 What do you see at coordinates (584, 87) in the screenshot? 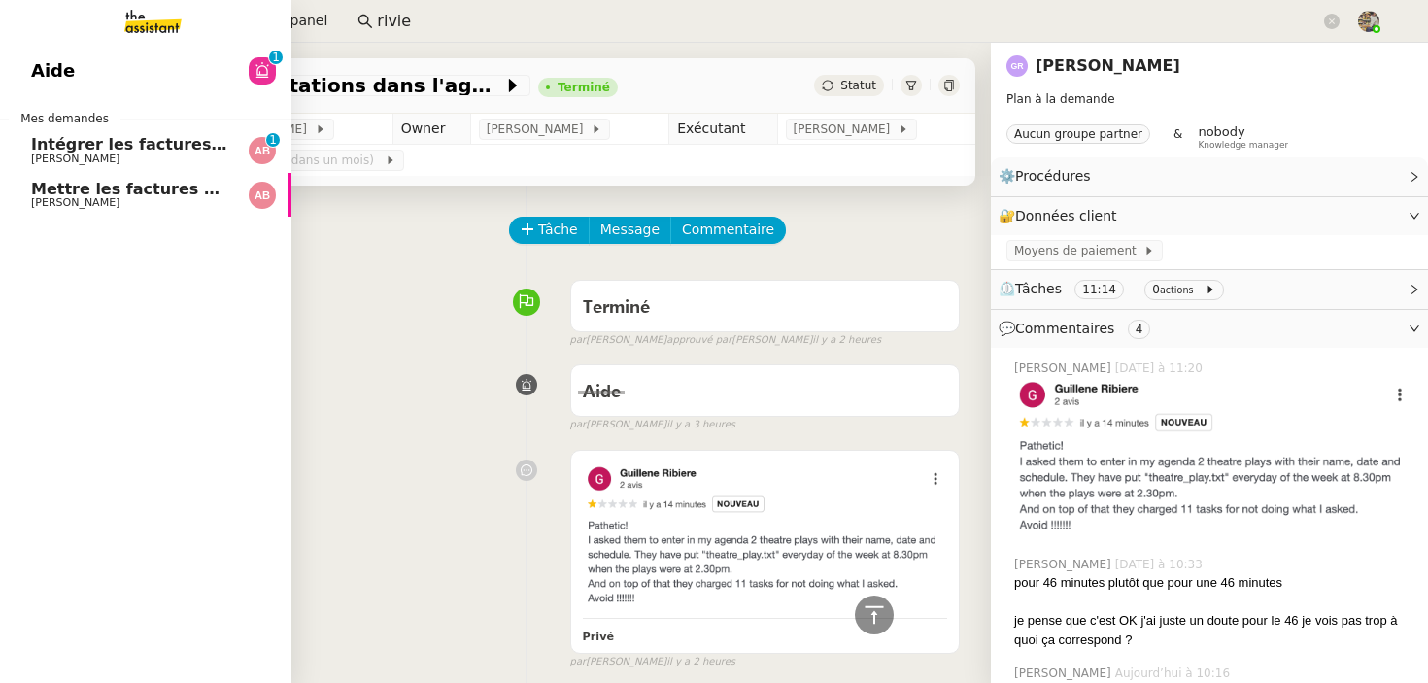
I see `div: Terminé` at bounding box center [584, 87].